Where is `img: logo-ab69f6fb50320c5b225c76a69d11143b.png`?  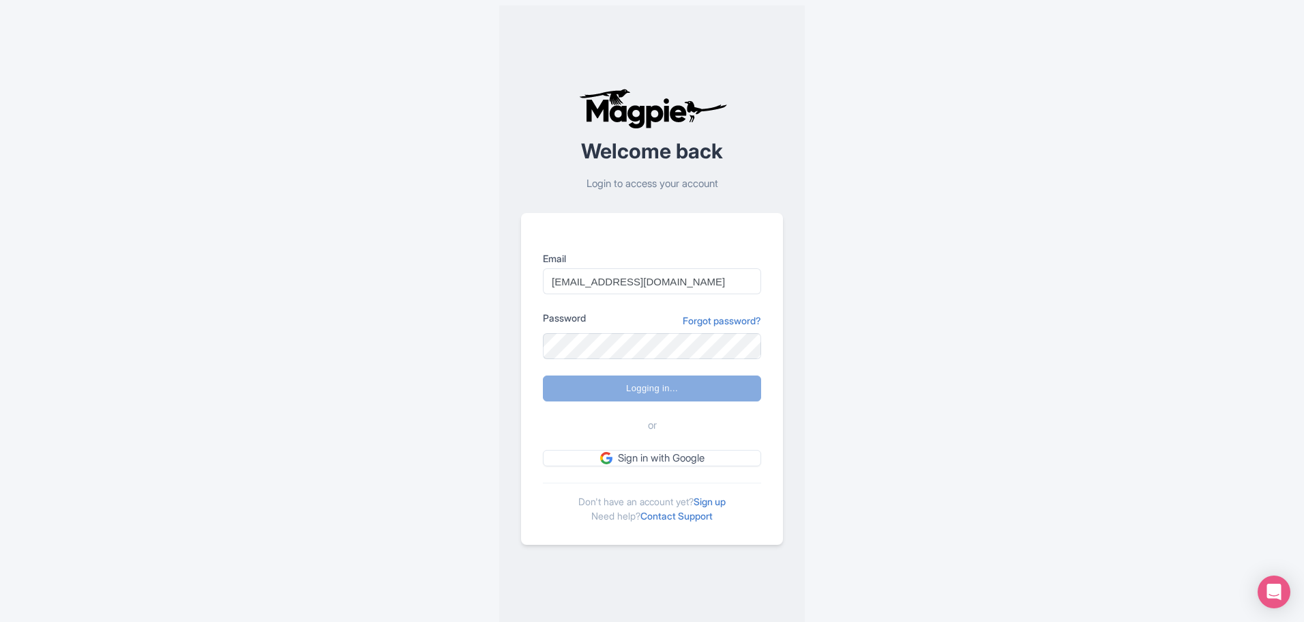
img: logo-ab69f6fb50320c5b225c76a69d11143b.png is located at coordinates (652, 108).